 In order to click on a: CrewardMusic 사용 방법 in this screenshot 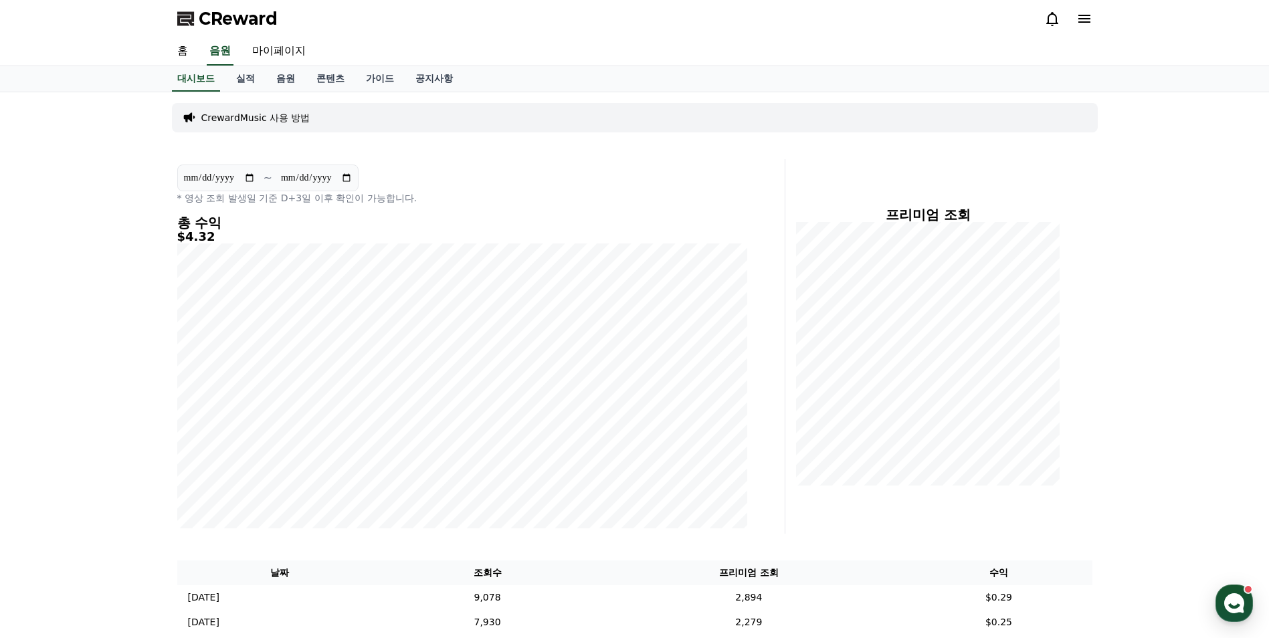, I will do `click(256, 118)`.